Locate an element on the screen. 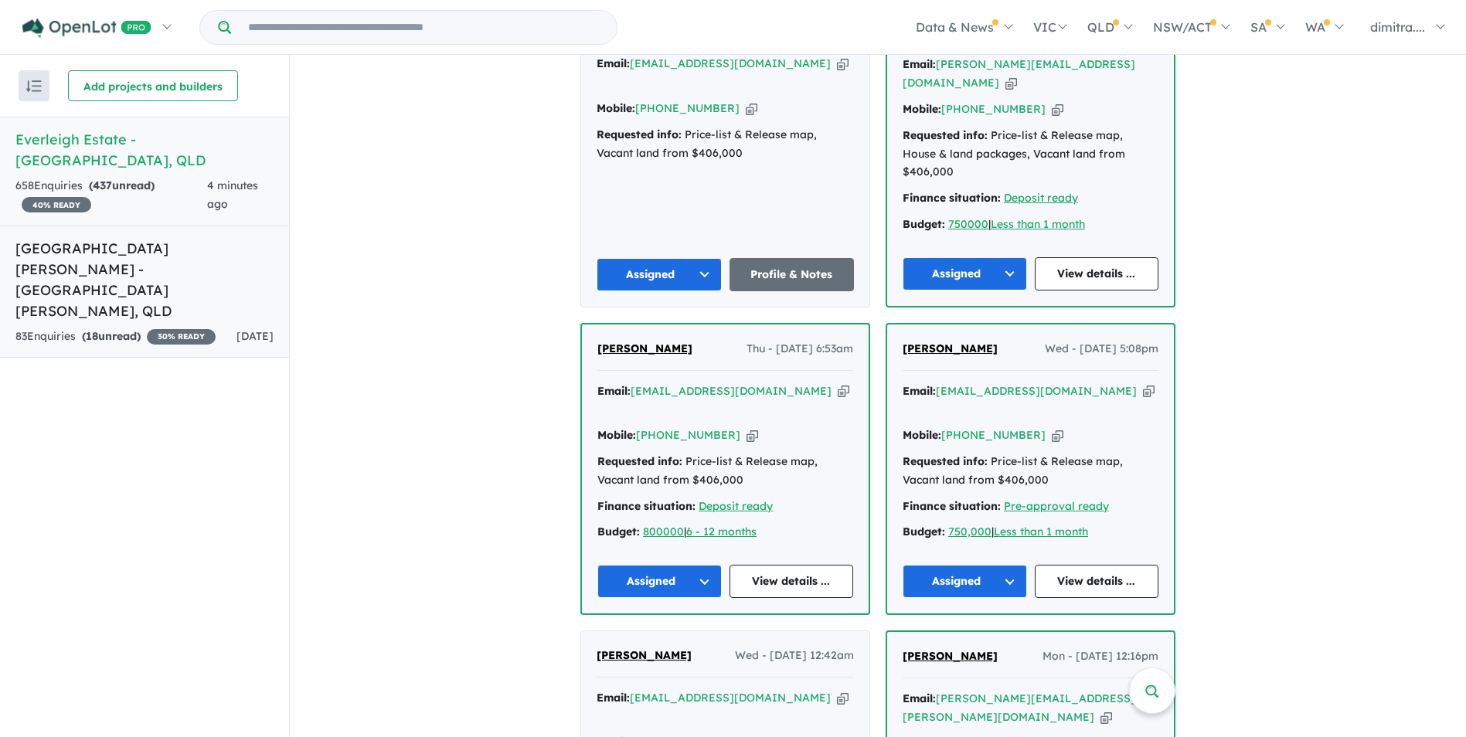 Image resolution: width=1466 pixels, height=737 pixels. a: 6 - 12 months is located at coordinates (721, 532).